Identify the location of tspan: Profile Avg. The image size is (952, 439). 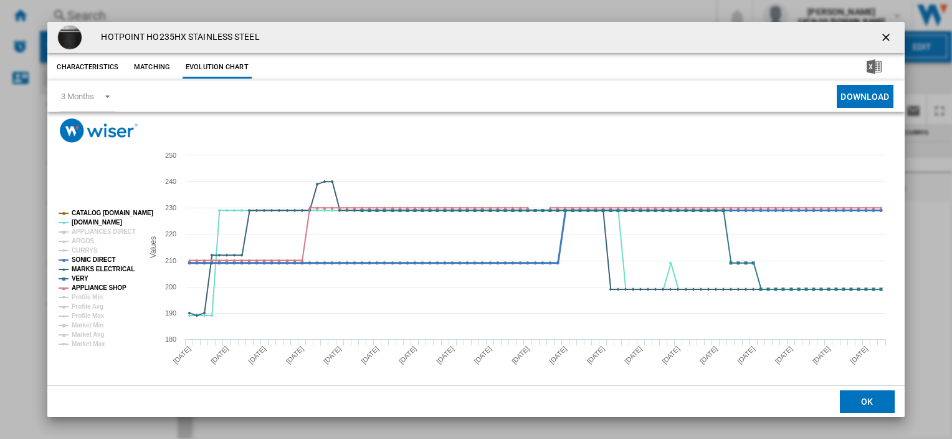
(87, 306).